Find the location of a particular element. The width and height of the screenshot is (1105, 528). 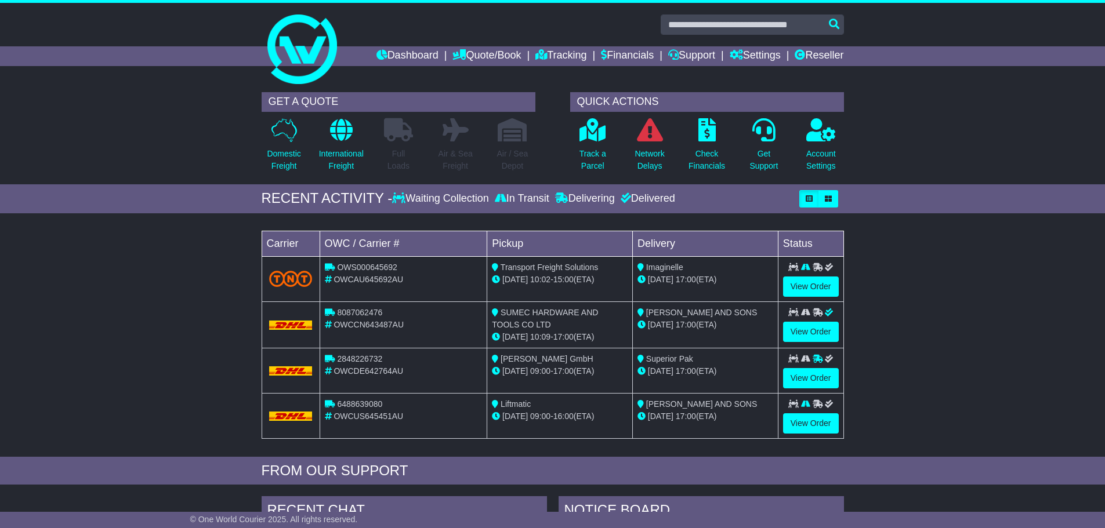

img: TNT_Domestic.png is located at coordinates (291, 278).